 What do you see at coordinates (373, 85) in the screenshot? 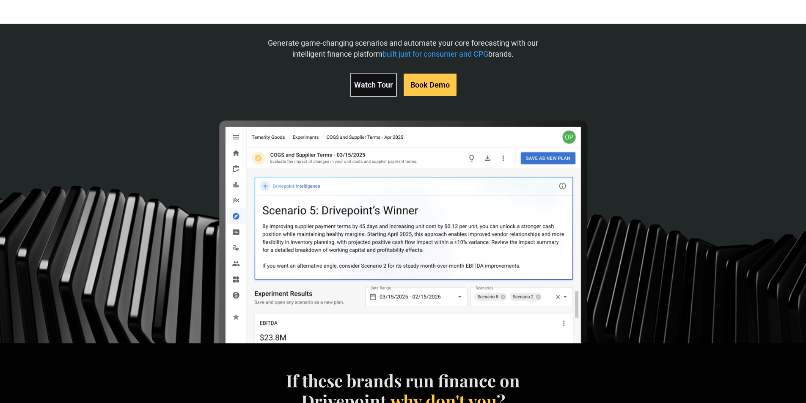
I see `a: Watch Tour` at bounding box center [373, 85].